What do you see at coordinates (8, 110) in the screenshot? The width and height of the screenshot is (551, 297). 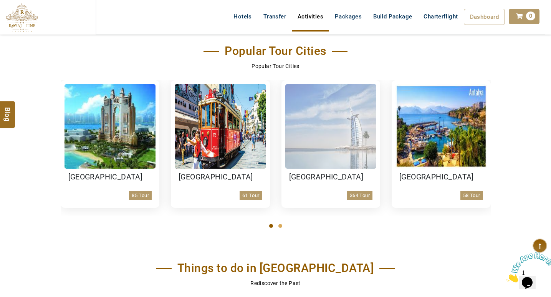 I see `span: Blog` at bounding box center [8, 110].